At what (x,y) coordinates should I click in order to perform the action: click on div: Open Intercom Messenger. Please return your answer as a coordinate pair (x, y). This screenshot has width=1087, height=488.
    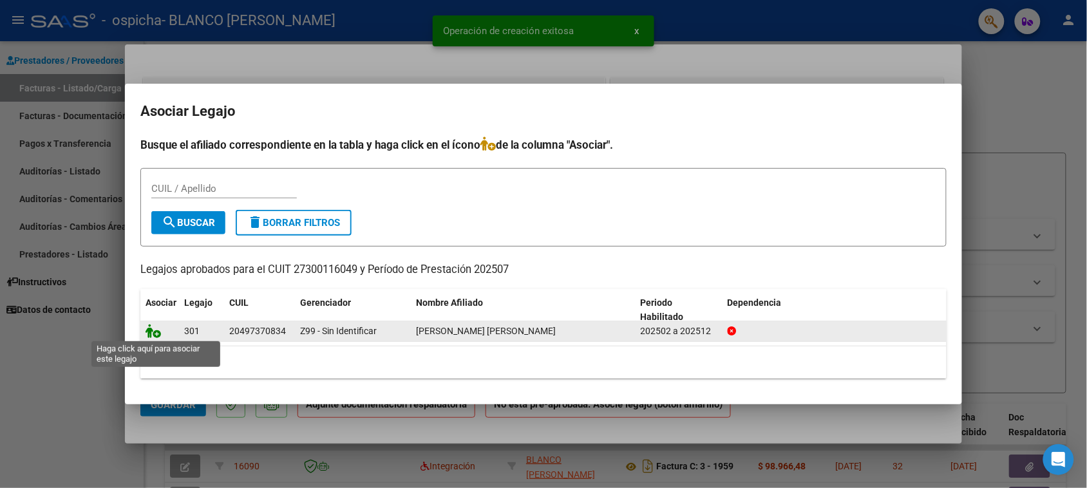
    Looking at the image, I should click on (1059, 460).